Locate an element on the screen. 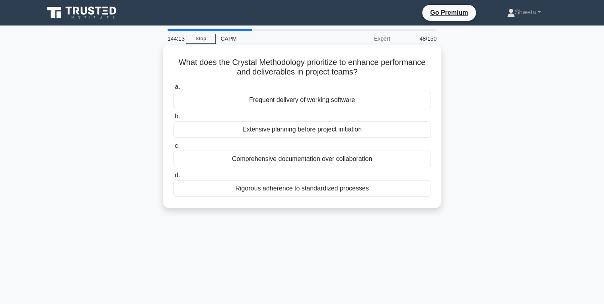 The height and width of the screenshot is (304, 604). div: Comprehensive documentation over collaboration is located at coordinates (302, 159).